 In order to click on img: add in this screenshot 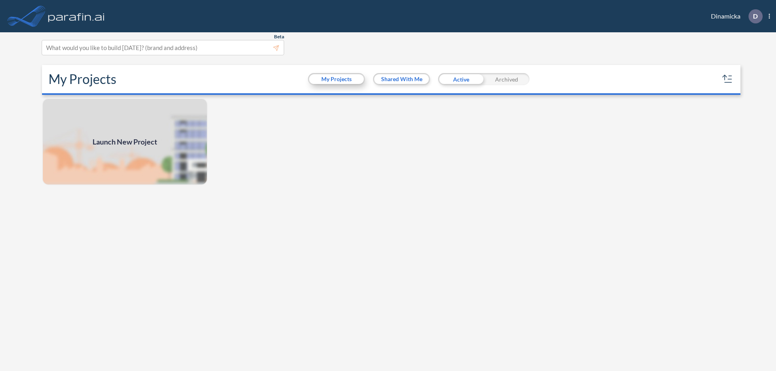, I will do `click(125, 142)`.